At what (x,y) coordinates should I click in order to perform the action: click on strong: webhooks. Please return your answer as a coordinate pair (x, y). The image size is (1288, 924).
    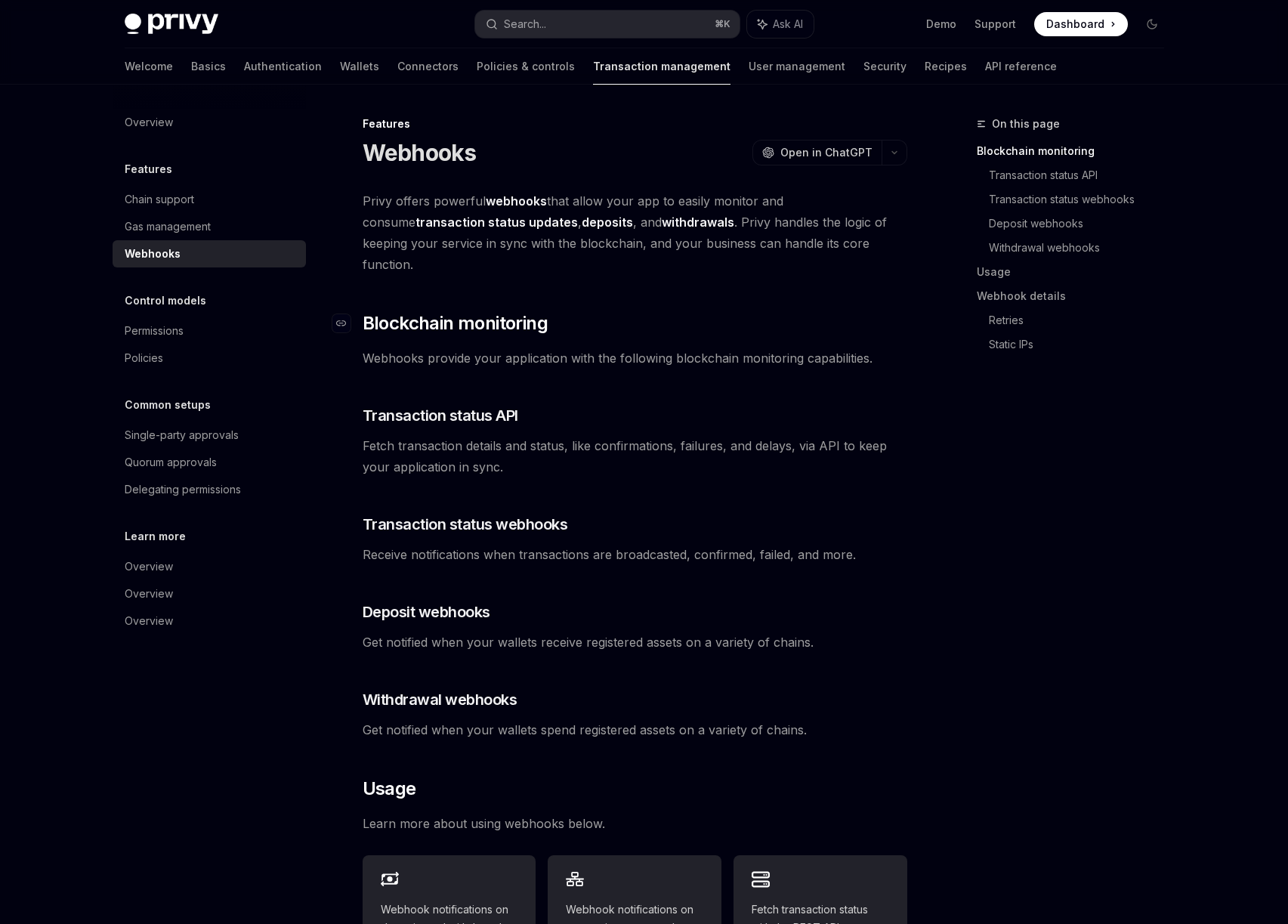
    Looking at the image, I should click on (516, 201).